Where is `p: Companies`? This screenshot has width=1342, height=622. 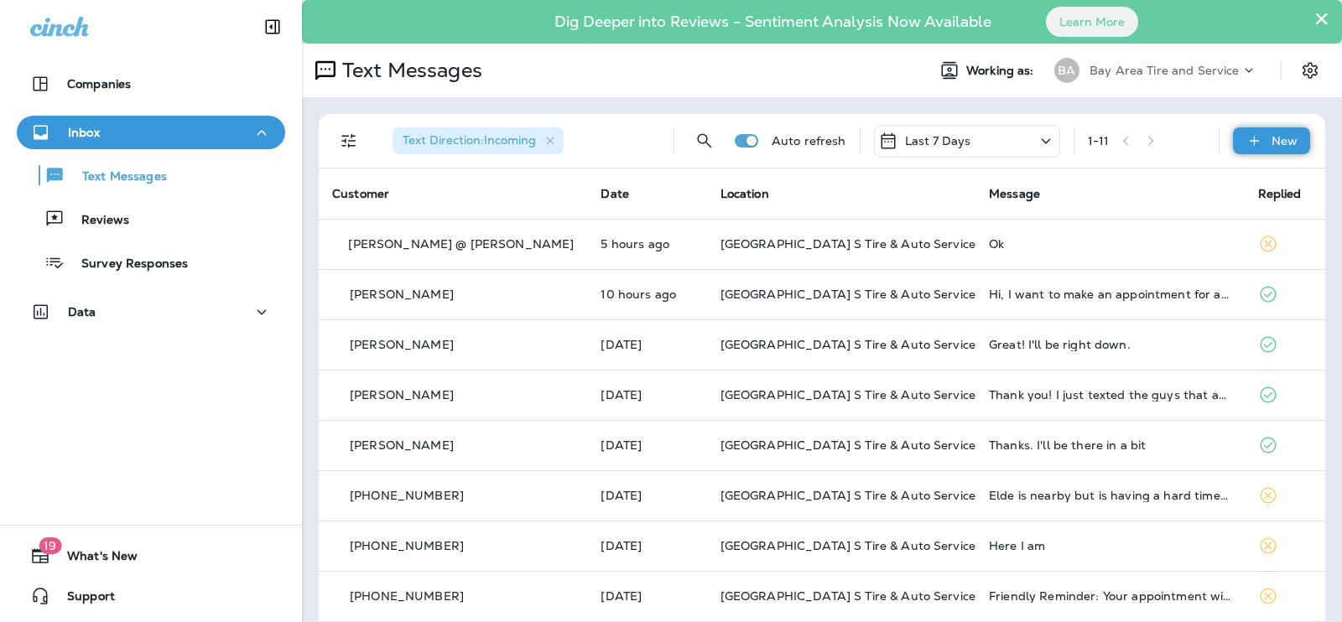
p: Companies is located at coordinates (99, 84).